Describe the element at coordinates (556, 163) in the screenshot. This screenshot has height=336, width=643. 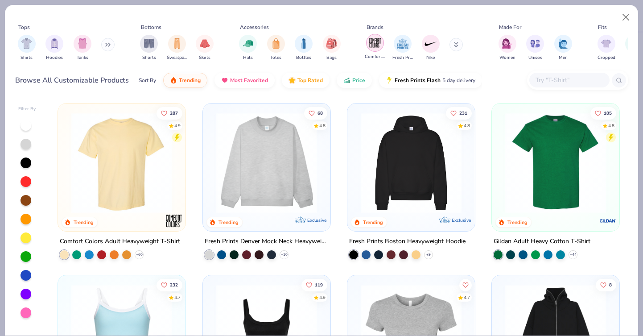
I see `img: db319196-8705-402d-8b46-62aaa07ed94f` at that location.